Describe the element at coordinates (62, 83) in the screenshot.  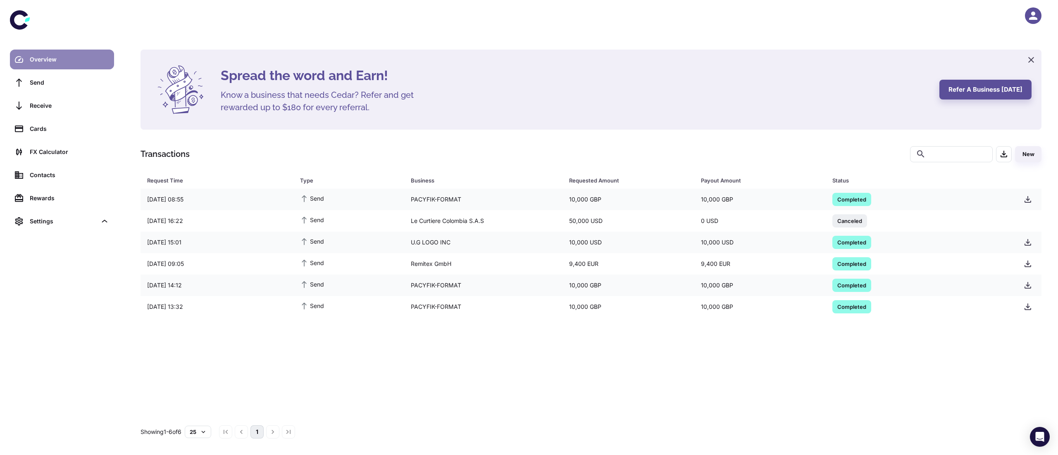
I see `a: Send` at that location.